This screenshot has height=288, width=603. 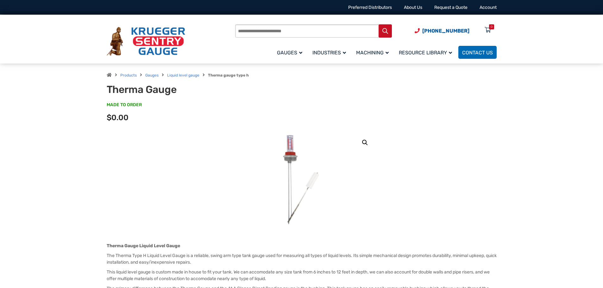 What do you see at coordinates (184, 90) in the screenshot?
I see `h1: Therma Gauge` at bounding box center [184, 90].